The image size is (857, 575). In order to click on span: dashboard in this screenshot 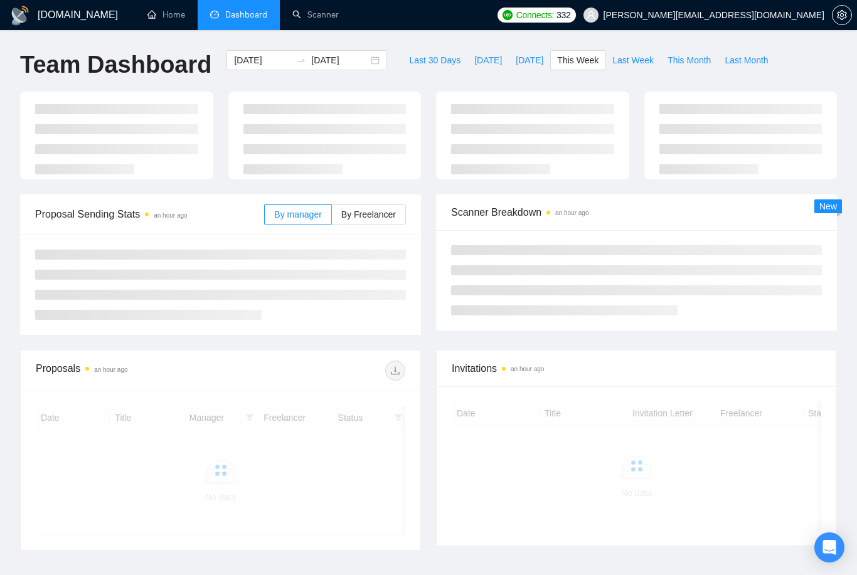, I will do `click(215, 14)`.